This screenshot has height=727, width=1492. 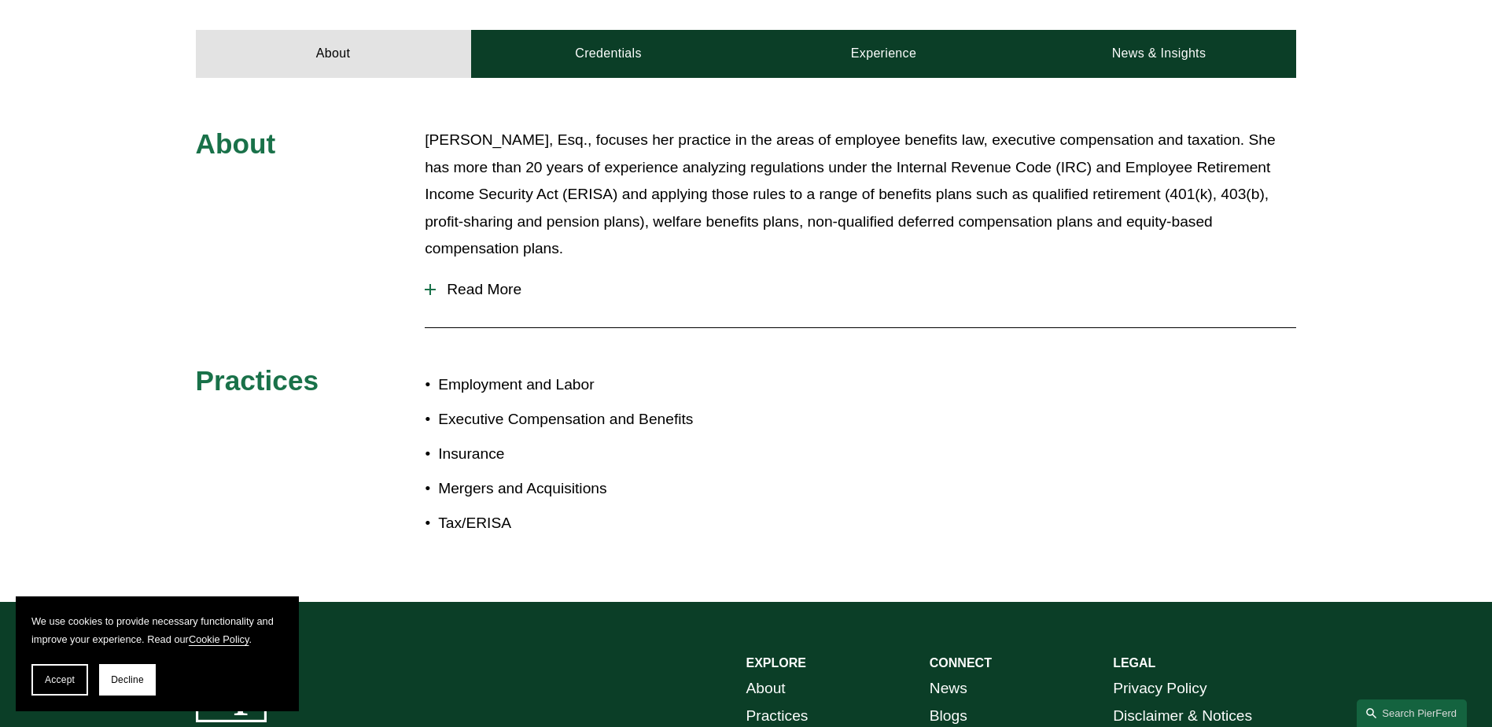 I want to click on p: Insurance, so click(x=591, y=454).